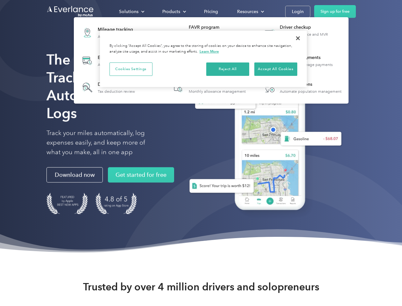  Describe the element at coordinates (116, 84) in the screenshot. I see `div: Deduction finder` at that location.